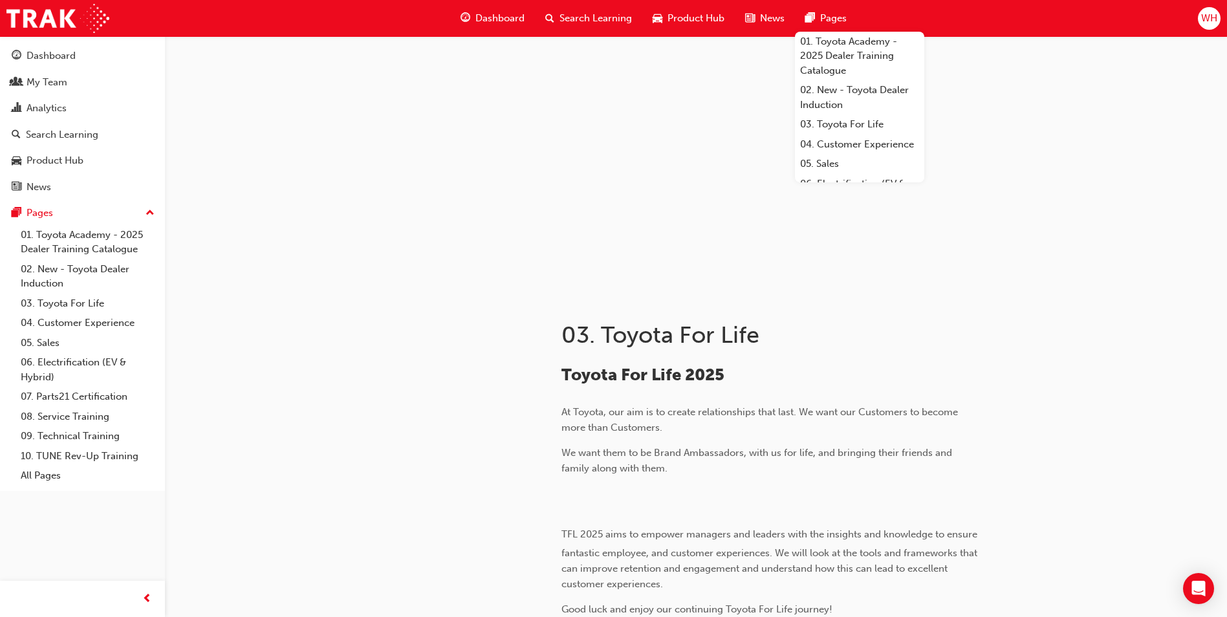 The height and width of the screenshot is (617, 1227). What do you see at coordinates (39, 187) in the screenshot?
I see `div: News` at bounding box center [39, 187].